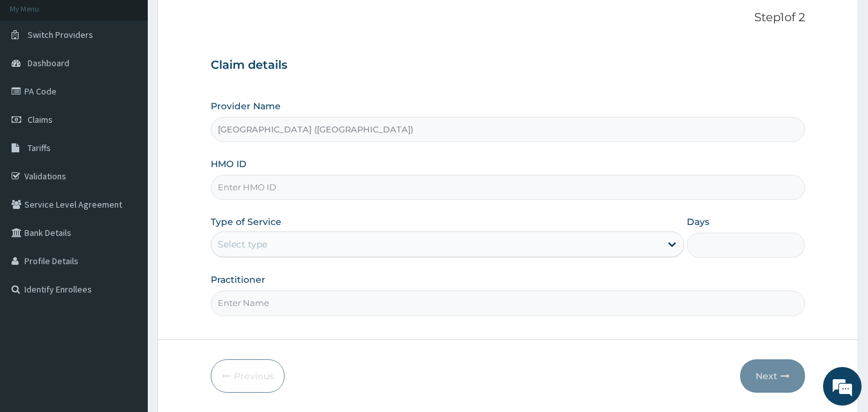  What do you see at coordinates (242, 244) in the screenshot?
I see `div: Select type` at bounding box center [242, 244].